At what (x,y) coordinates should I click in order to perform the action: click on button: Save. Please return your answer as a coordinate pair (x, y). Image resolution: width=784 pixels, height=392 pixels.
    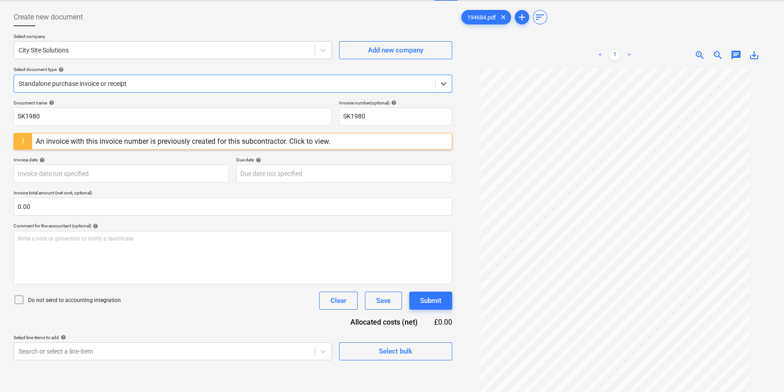
    Looking at the image, I should click on (383, 301).